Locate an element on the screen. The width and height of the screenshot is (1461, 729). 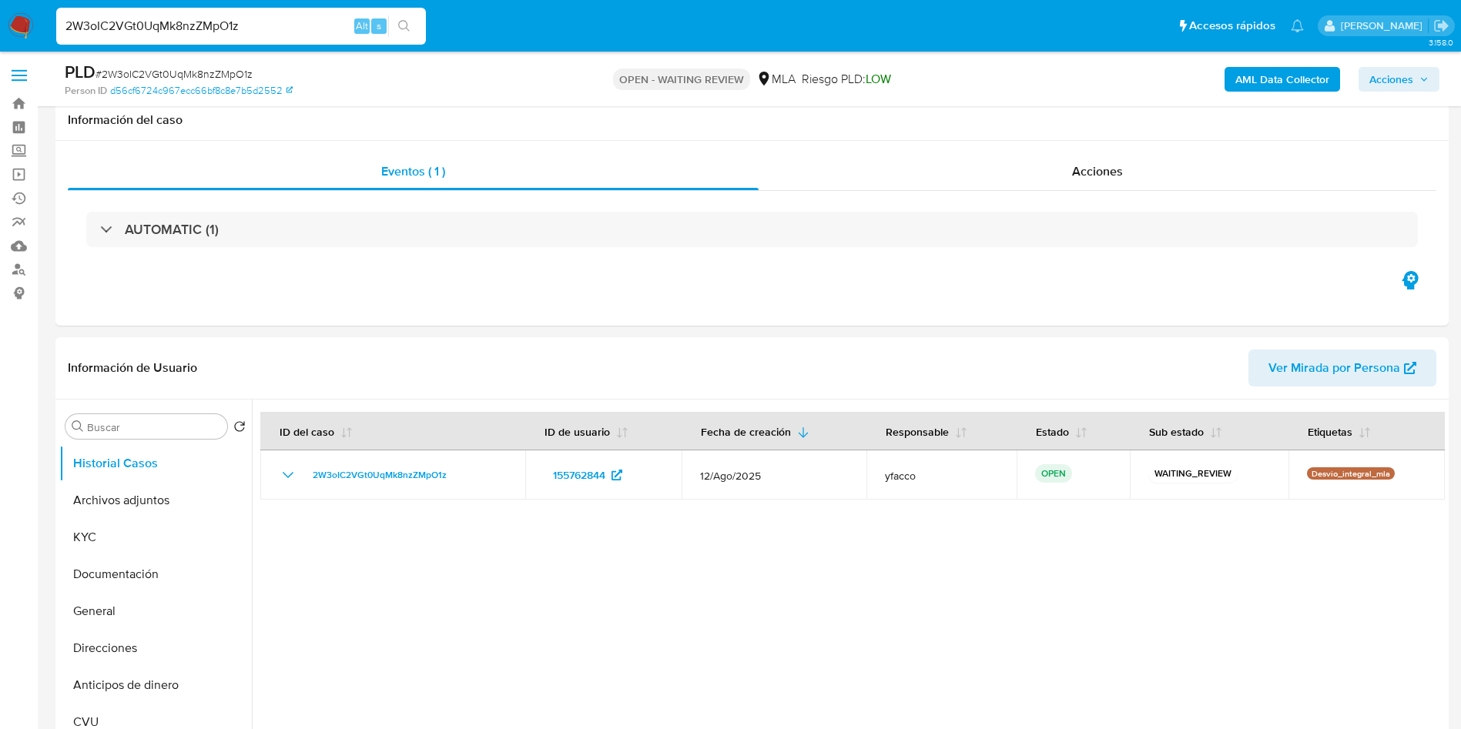
b: Person ID is located at coordinates (86, 91).